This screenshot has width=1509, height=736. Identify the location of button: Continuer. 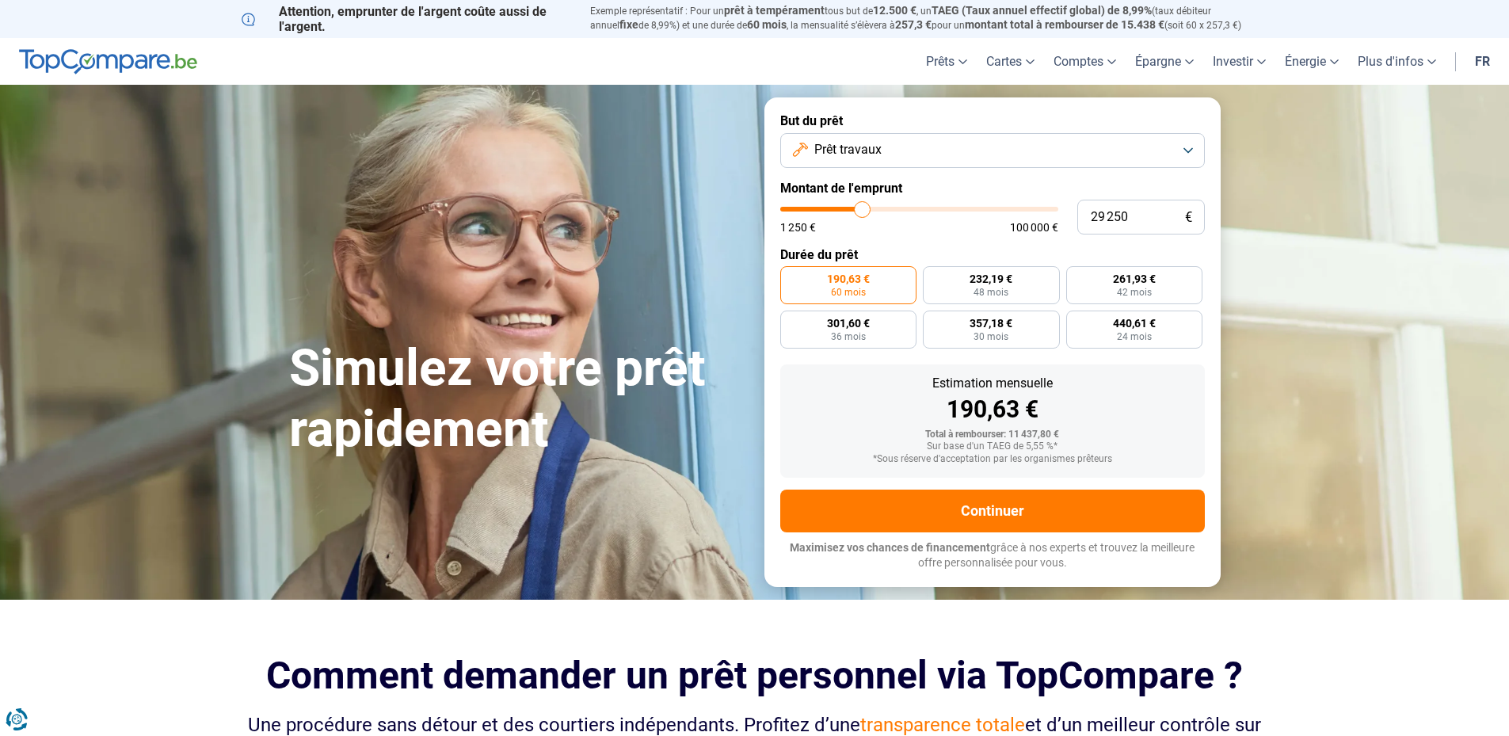
(992, 511).